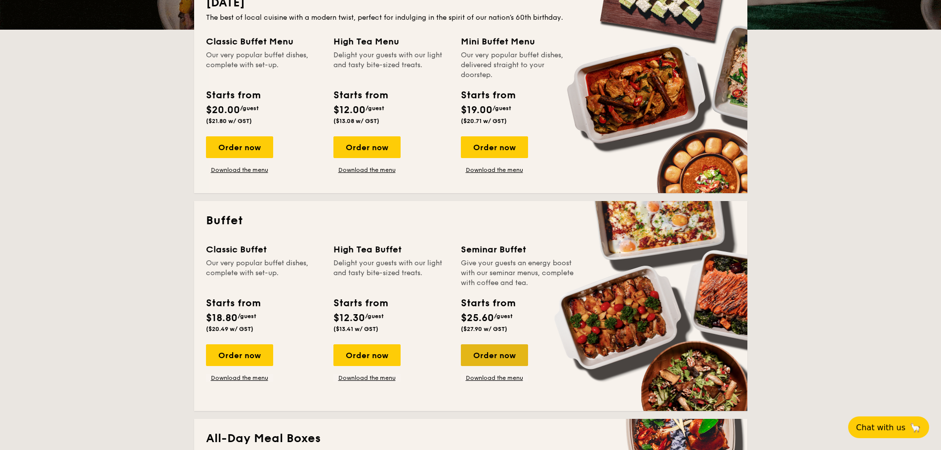 The image size is (941, 450). Describe the element at coordinates (519, 273) in the screenshot. I see `div: Give your guests an energy boost with our seminar menus, complete with coffee and tea.` at that location.